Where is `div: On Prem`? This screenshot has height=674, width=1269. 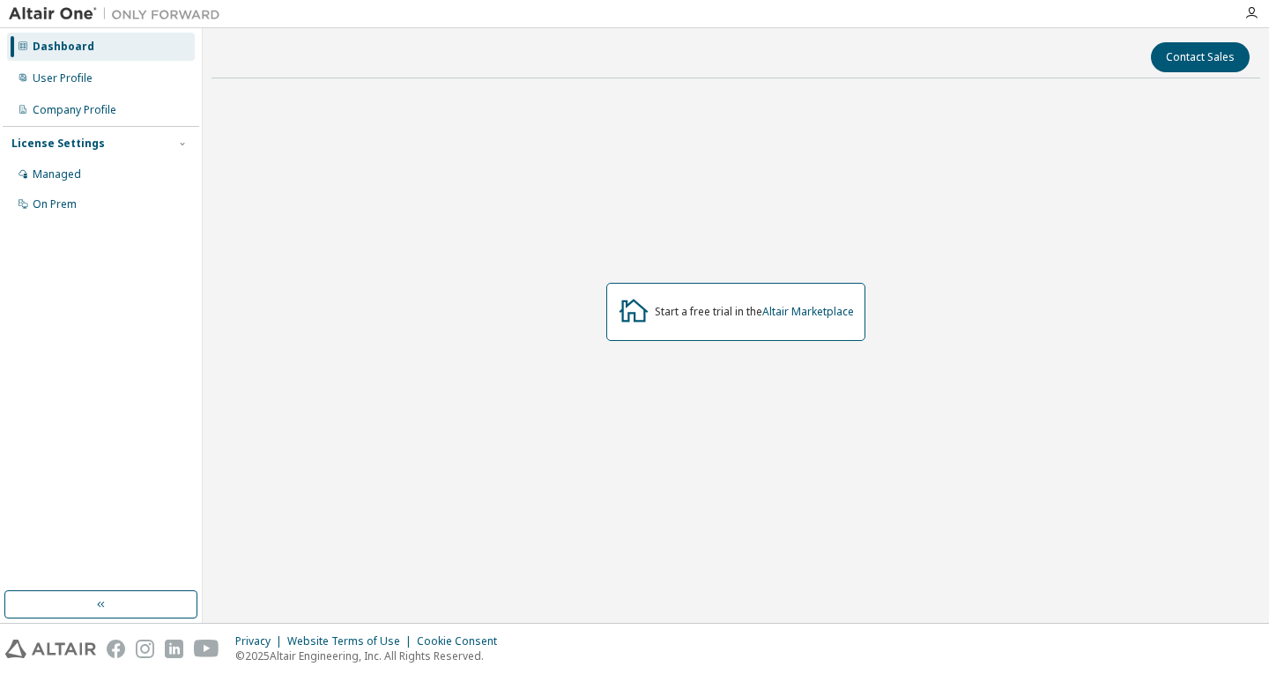
div: On Prem is located at coordinates (55, 204).